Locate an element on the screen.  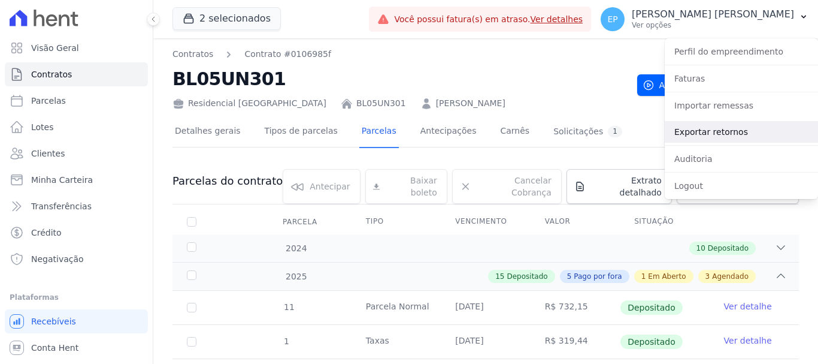
td: Parcela Normal is located at coordinates (396, 307).